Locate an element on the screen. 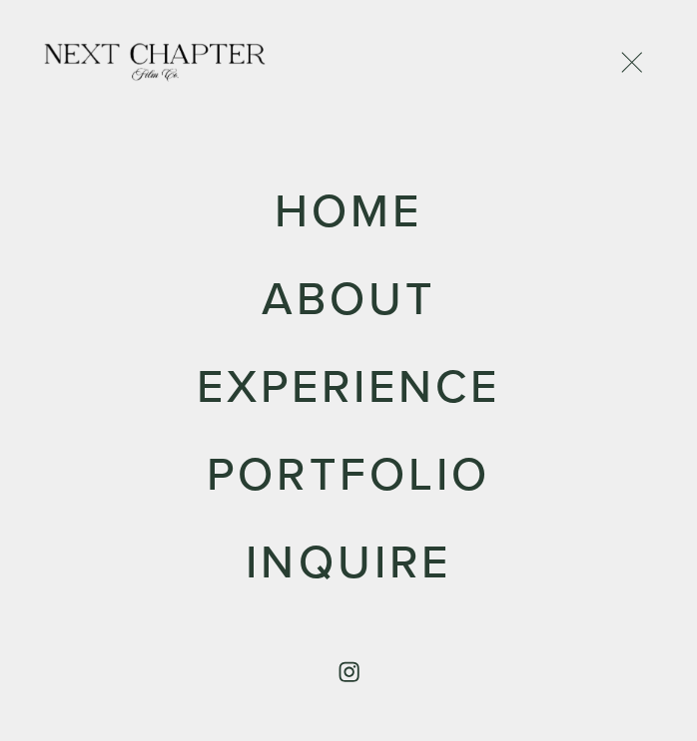 This screenshot has height=741, width=697. a: Portfolio is located at coordinates (348, 472).